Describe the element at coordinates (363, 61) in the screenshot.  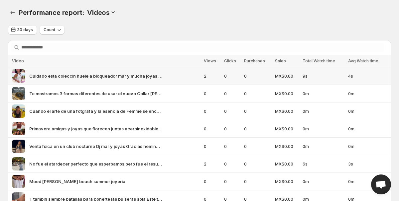
I see `span: Avg Watch time` at that location.